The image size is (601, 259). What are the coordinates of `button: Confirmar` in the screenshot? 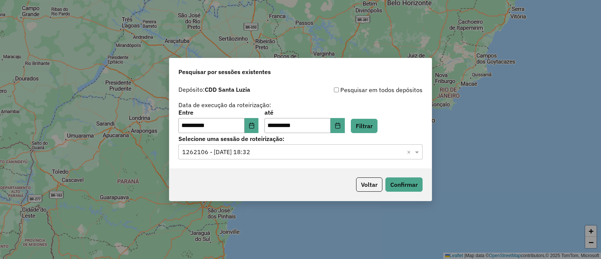 It's located at (404, 185).